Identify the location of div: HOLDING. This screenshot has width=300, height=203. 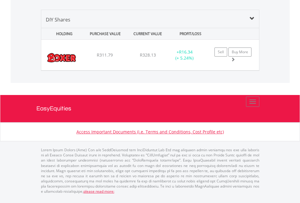
(62, 34).